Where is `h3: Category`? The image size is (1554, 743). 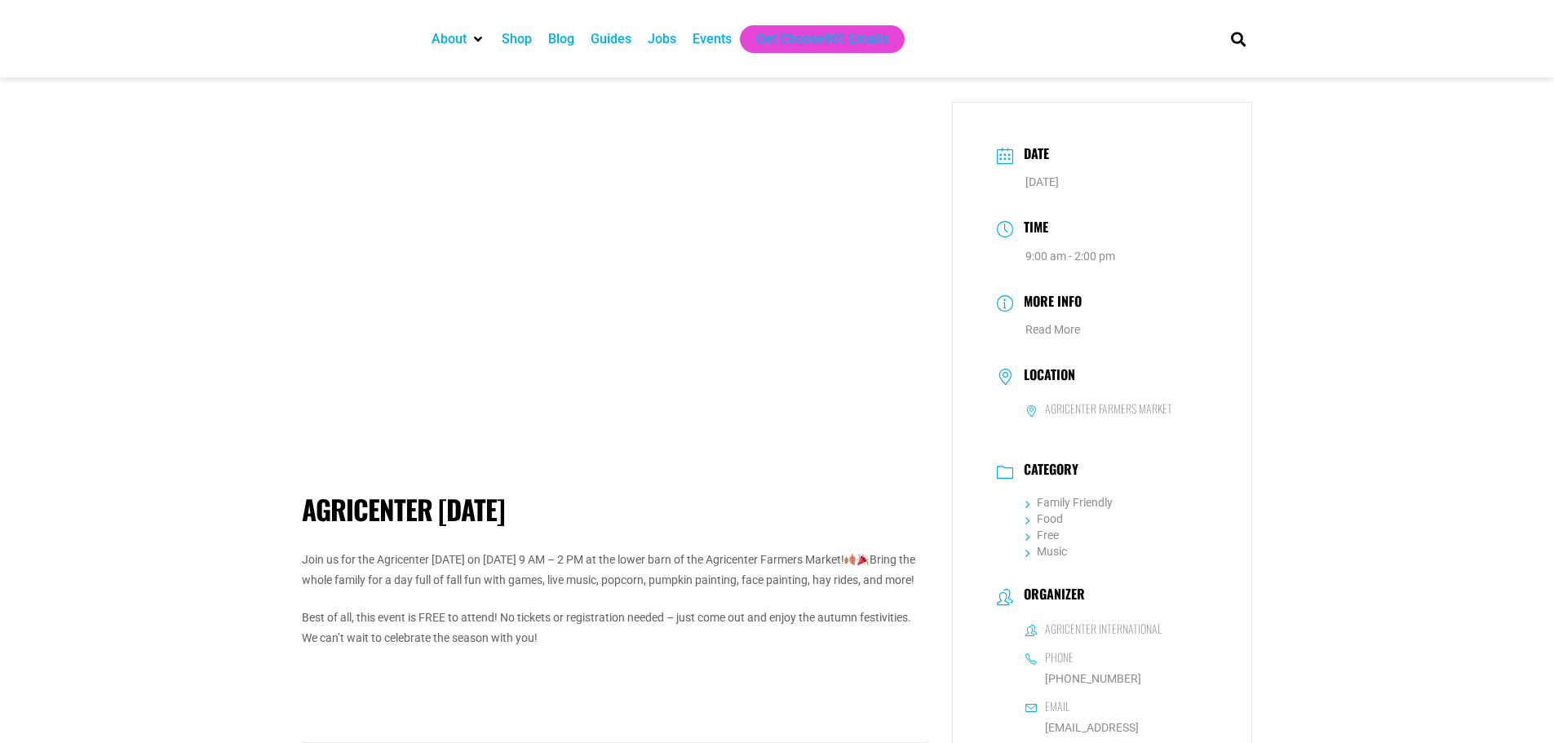
h3: Category is located at coordinates (1046, 471).